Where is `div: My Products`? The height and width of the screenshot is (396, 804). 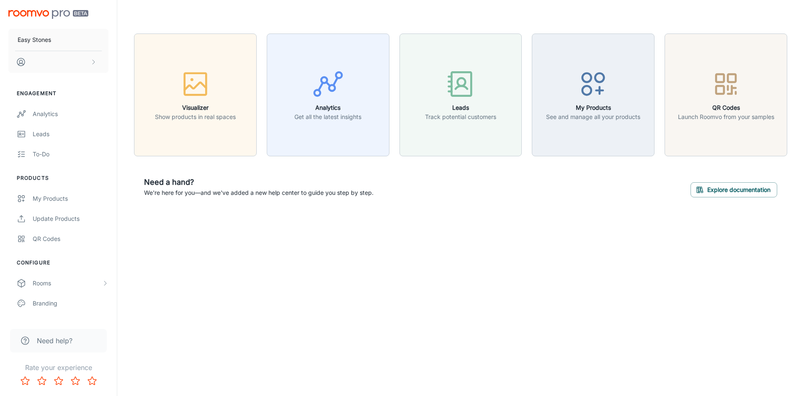
div: My Products is located at coordinates (70, 198).